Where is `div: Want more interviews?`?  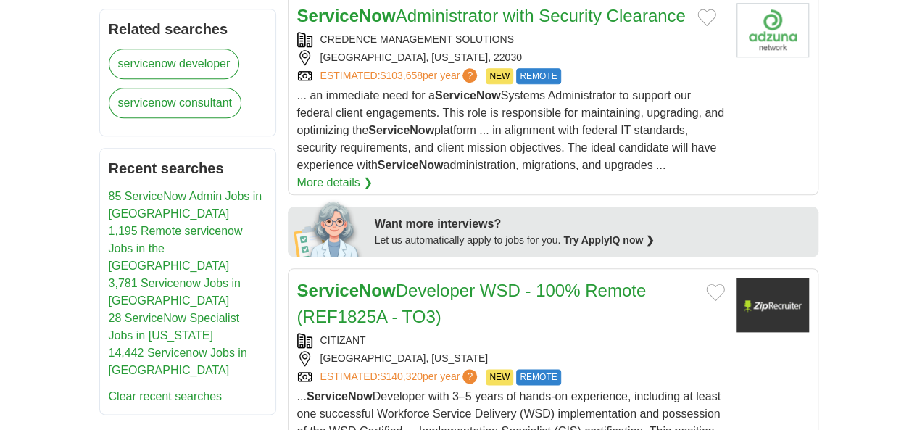 div: Want more interviews? is located at coordinates (592, 224).